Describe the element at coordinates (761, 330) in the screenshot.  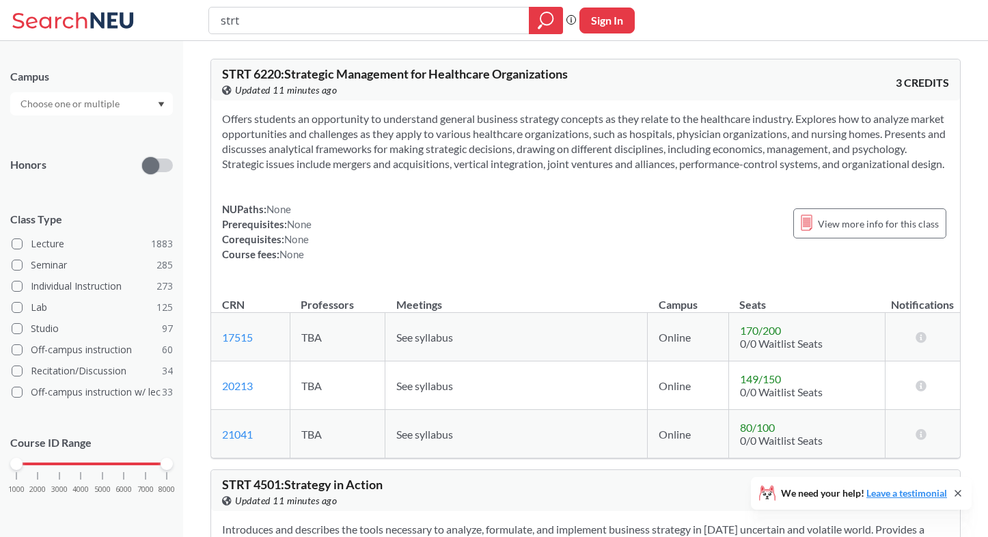
I see `span: 170 / 200` at that location.